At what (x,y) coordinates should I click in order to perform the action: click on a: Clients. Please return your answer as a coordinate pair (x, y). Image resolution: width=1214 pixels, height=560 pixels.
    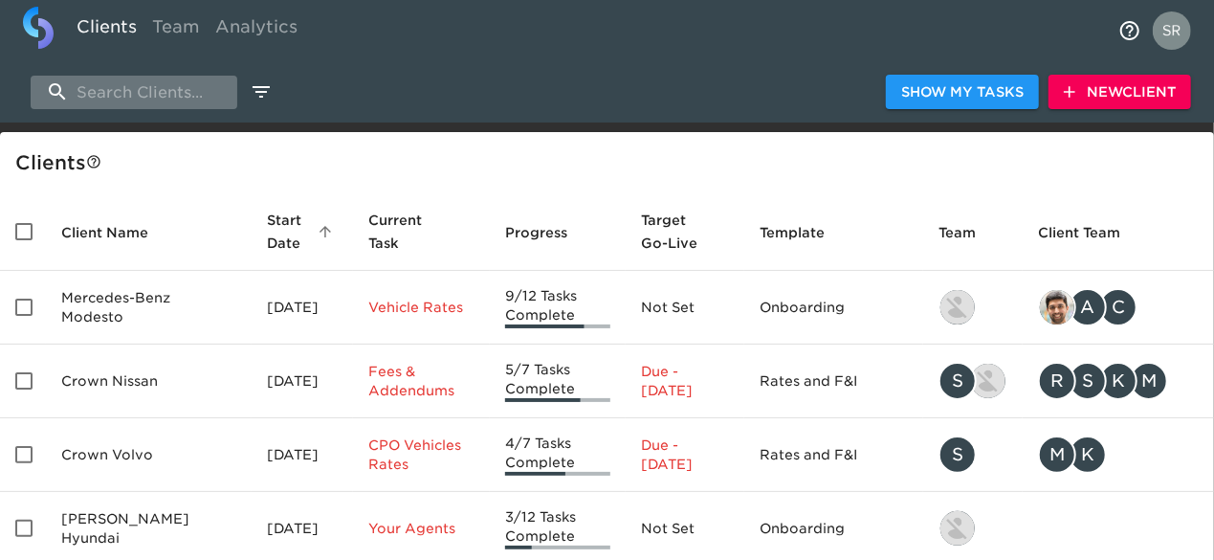
    Looking at the image, I should click on (106, 30).